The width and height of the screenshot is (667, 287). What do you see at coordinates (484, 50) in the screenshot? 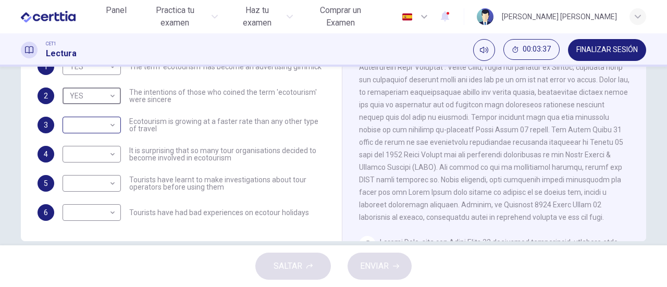
I see `div: Silenciar` at bounding box center [484, 50].